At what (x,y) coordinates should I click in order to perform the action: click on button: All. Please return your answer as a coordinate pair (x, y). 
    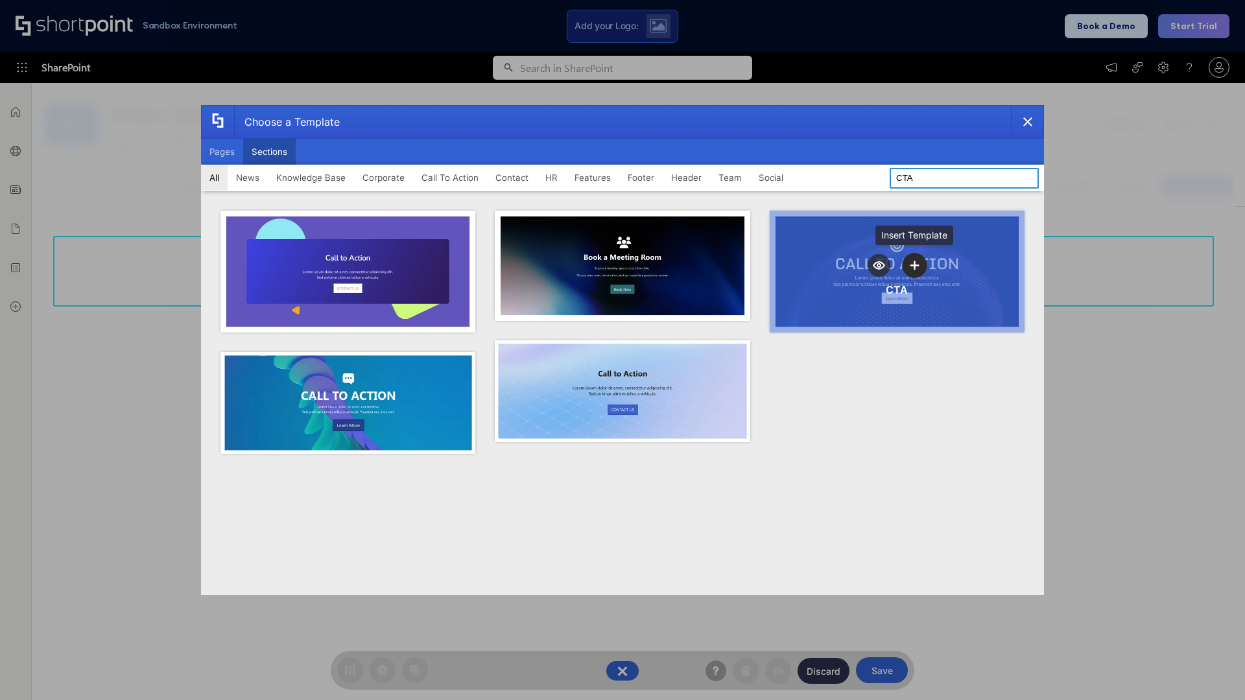
    Looking at the image, I should click on (214, 178).